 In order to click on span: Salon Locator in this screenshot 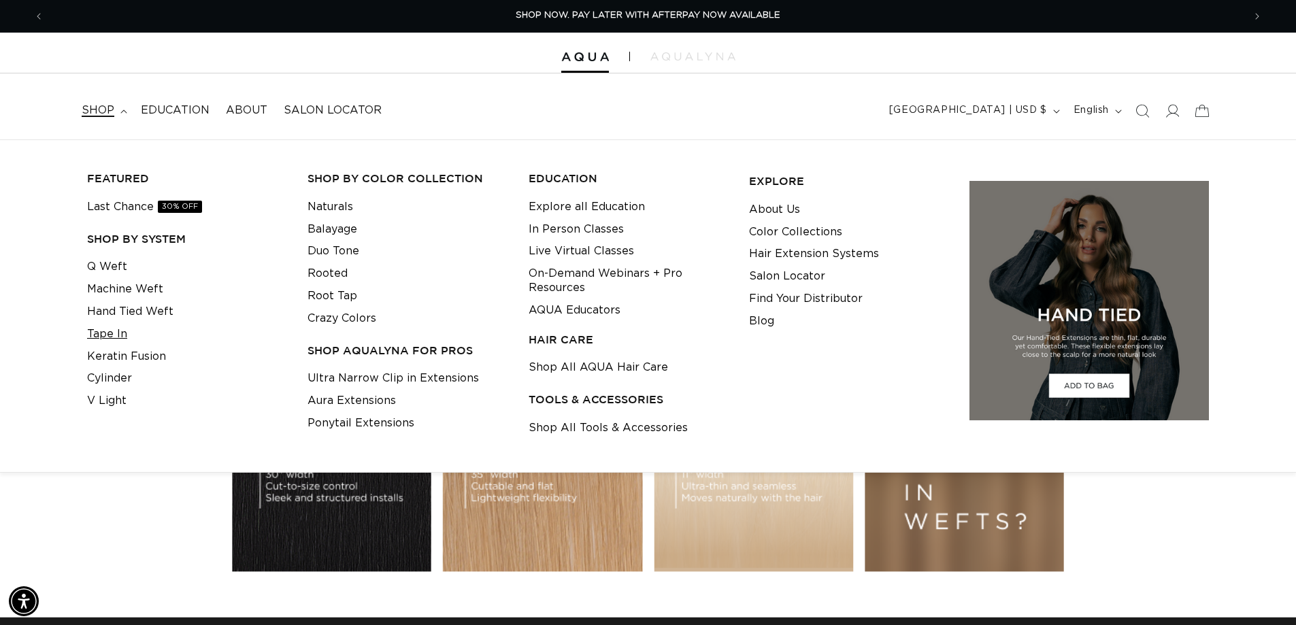, I will do `click(333, 110)`.